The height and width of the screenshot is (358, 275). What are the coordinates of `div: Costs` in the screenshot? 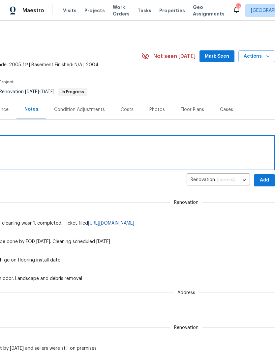 It's located at (127, 110).